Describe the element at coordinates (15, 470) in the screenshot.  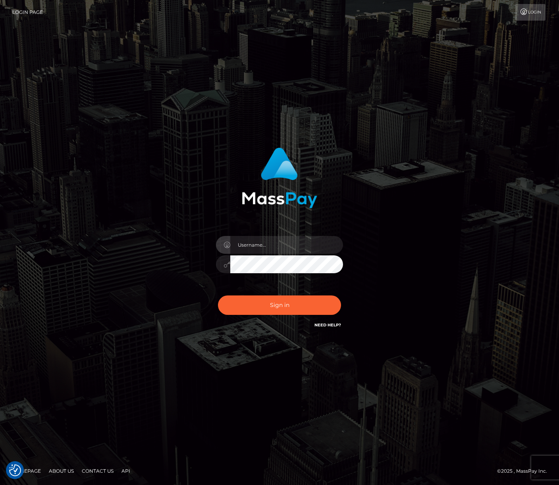
I see `img: Revisit consent button` at that location.